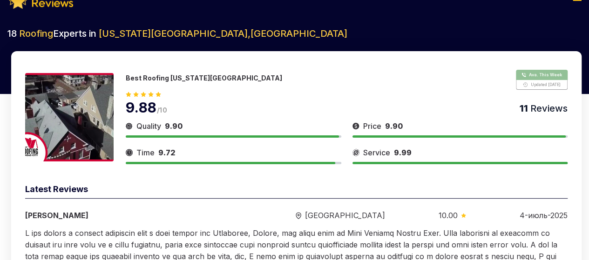 This screenshot has width=589, height=260. What do you see at coordinates (448, 216) in the screenshot?
I see `span: 10.00` at bounding box center [448, 216].